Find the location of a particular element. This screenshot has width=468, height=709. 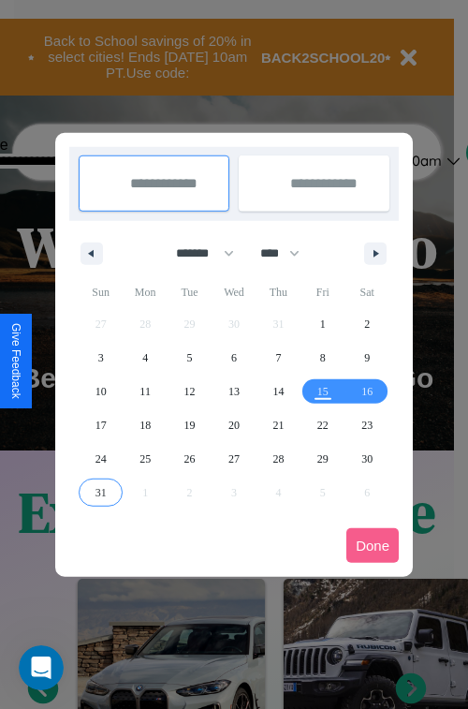

button: 3 is located at coordinates (100, 358).